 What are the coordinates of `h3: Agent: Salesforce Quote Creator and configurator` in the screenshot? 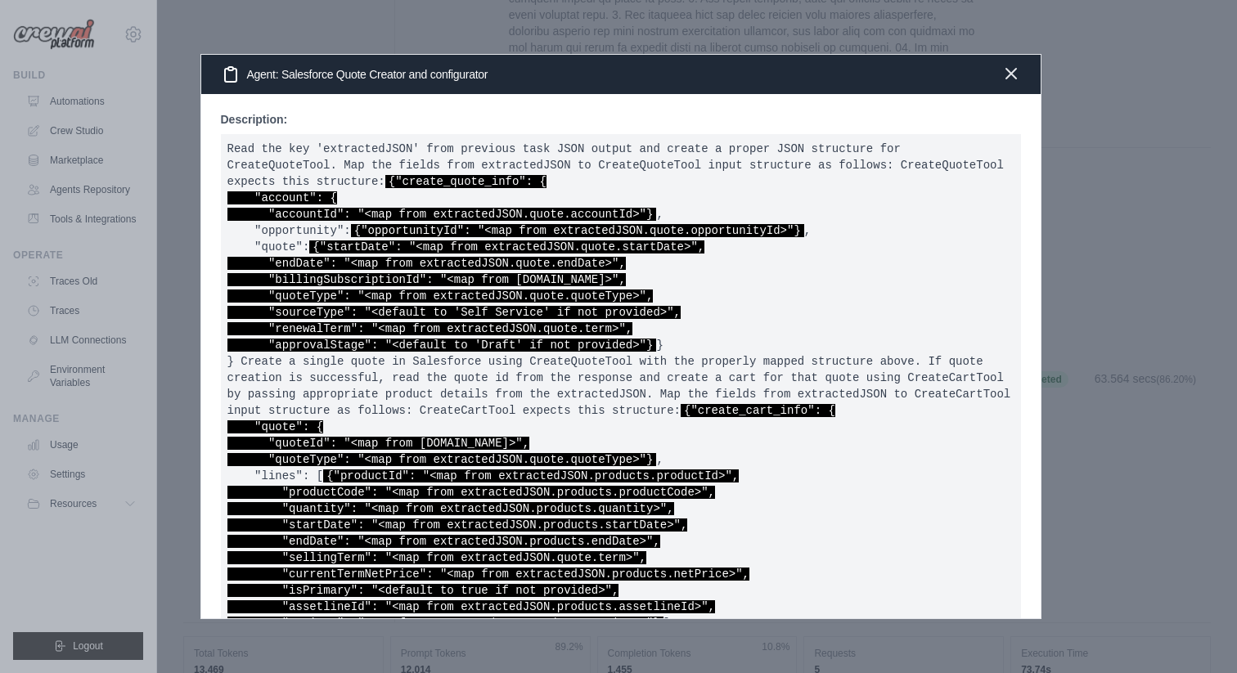 It's located at (354, 74).